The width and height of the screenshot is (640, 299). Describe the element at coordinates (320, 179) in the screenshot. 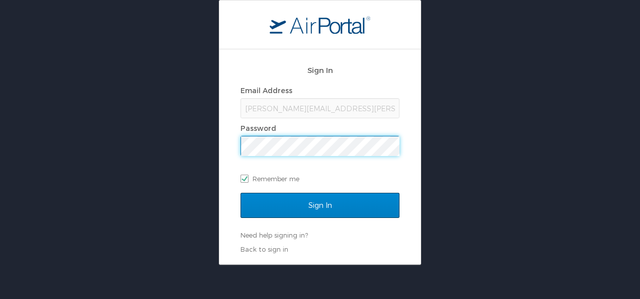

I see `label: Remember me` at that location.